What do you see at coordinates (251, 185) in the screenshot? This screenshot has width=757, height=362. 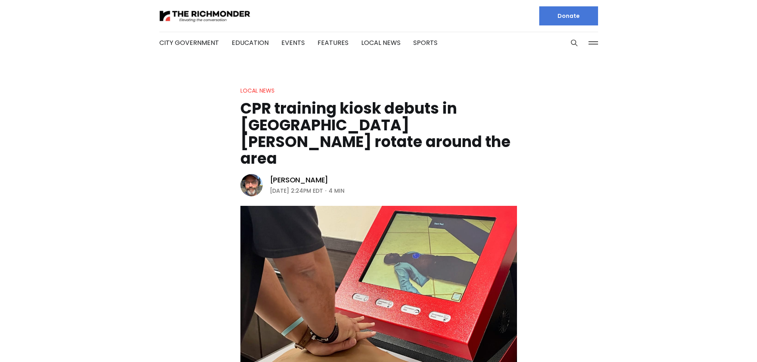 I see `img: Ian Stewart` at bounding box center [251, 185].